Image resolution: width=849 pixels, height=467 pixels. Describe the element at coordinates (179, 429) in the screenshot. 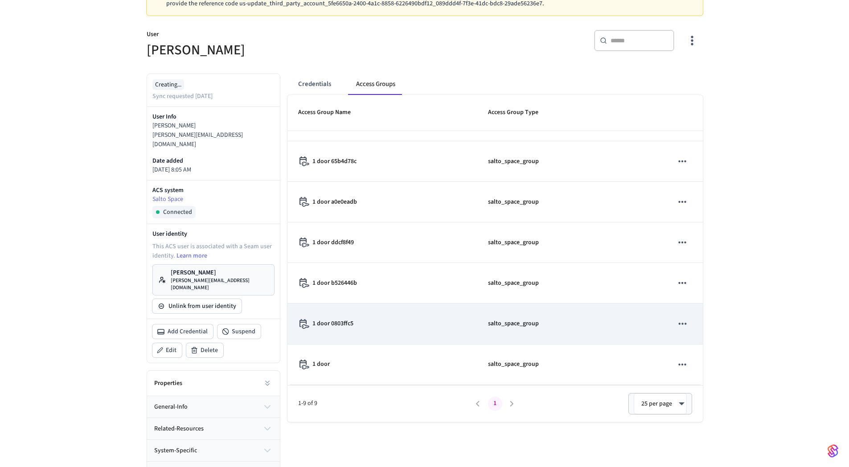

I see `span: related-resources` at that location.